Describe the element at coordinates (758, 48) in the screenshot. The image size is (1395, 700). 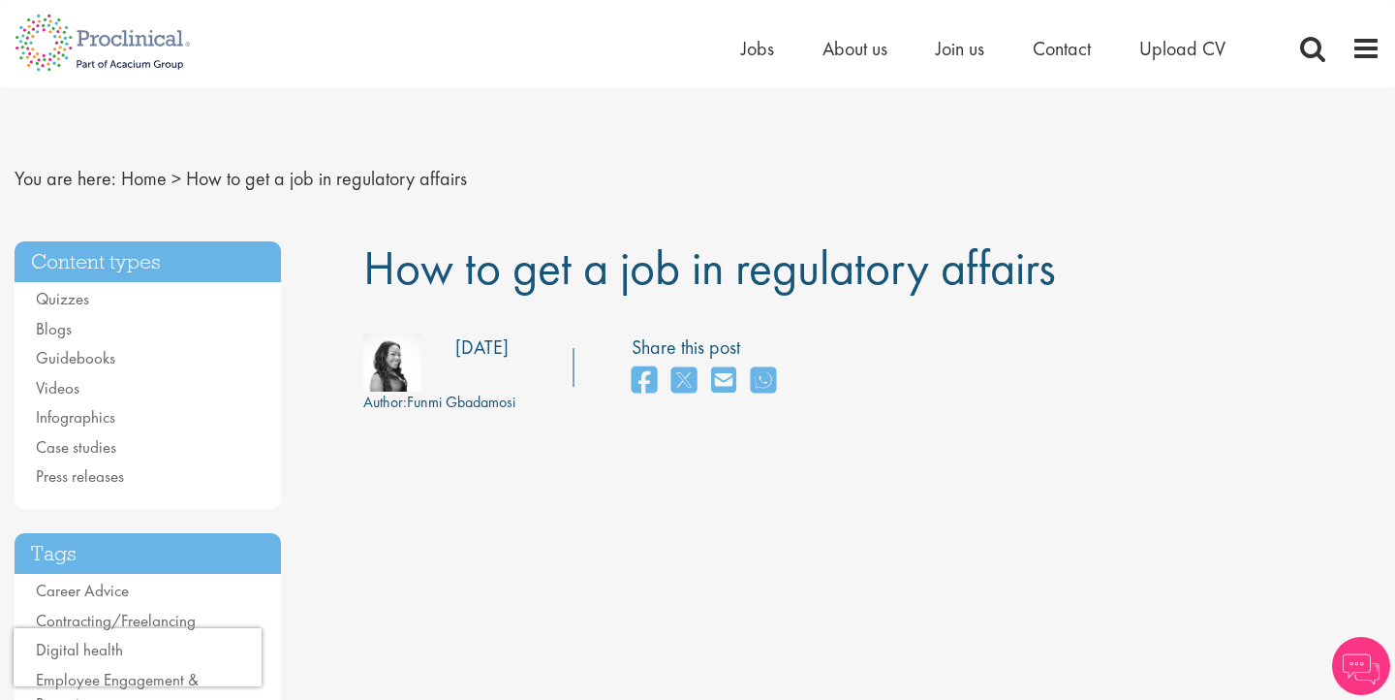
I see `span: Jobs` at that location.